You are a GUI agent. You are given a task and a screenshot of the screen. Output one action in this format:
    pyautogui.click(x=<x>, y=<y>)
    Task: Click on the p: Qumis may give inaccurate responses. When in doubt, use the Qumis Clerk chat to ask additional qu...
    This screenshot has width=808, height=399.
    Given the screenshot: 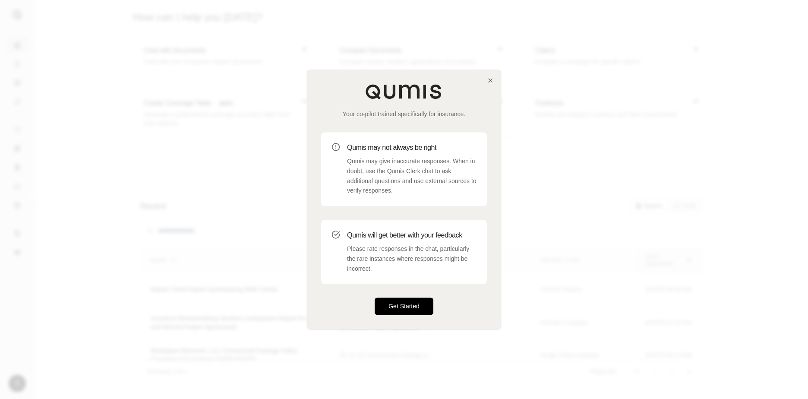 What is the action you would take?
    pyautogui.click(x=412, y=176)
    